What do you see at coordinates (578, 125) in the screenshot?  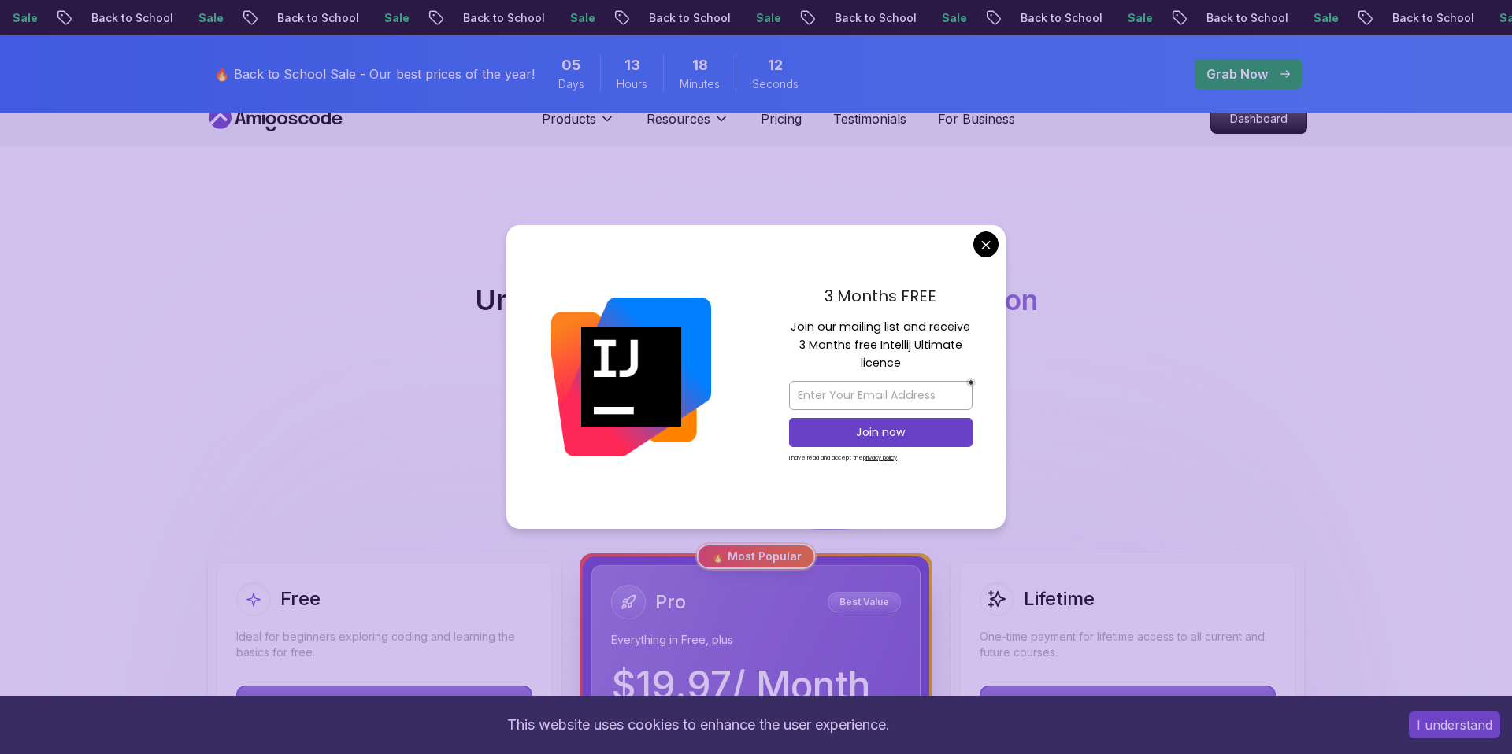 I see `button: Products` at bounding box center [578, 125].